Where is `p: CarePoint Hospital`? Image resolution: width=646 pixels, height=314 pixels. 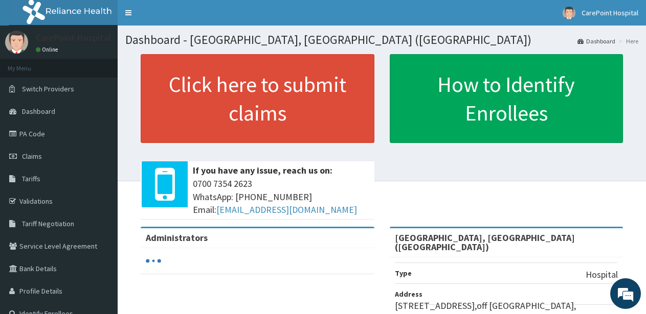
p: CarePoint Hospital is located at coordinates (73, 38).